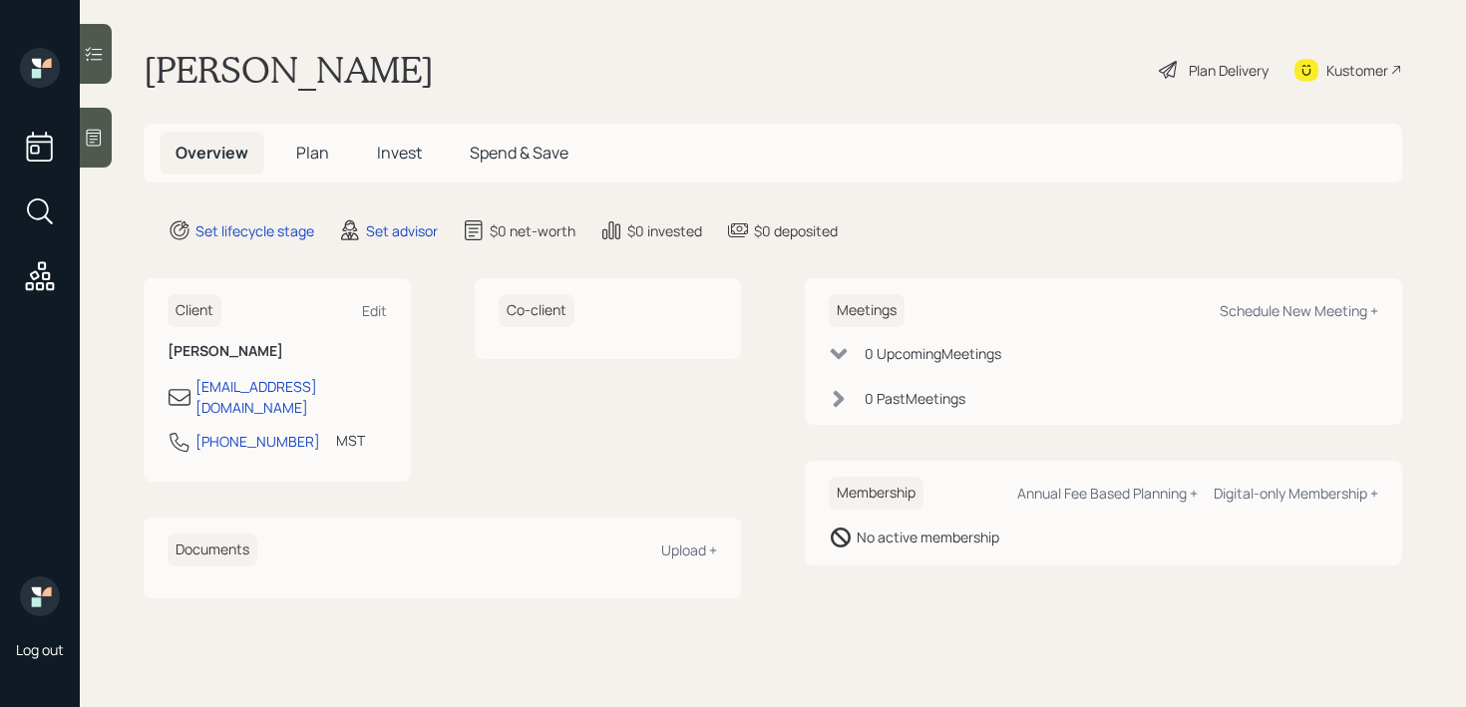 The image size is (1466, 707). What do you see at coordinates (194, 310) in the screenshot?
I see `h6: Client` at bounding box center [194, 310].